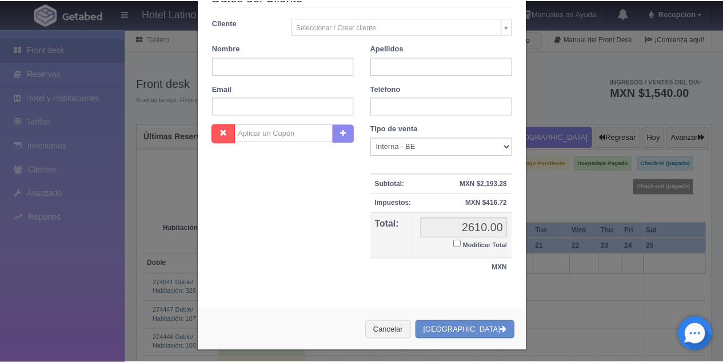 Image resolution: width=723 pixels, height=363 pixels. I want to click on label: Teléfono, so click(388, 89).